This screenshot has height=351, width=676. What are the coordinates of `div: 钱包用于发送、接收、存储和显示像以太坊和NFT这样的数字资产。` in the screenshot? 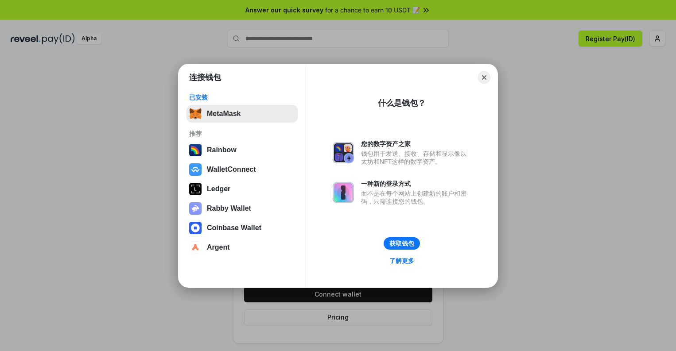 It's located at (416, 158).